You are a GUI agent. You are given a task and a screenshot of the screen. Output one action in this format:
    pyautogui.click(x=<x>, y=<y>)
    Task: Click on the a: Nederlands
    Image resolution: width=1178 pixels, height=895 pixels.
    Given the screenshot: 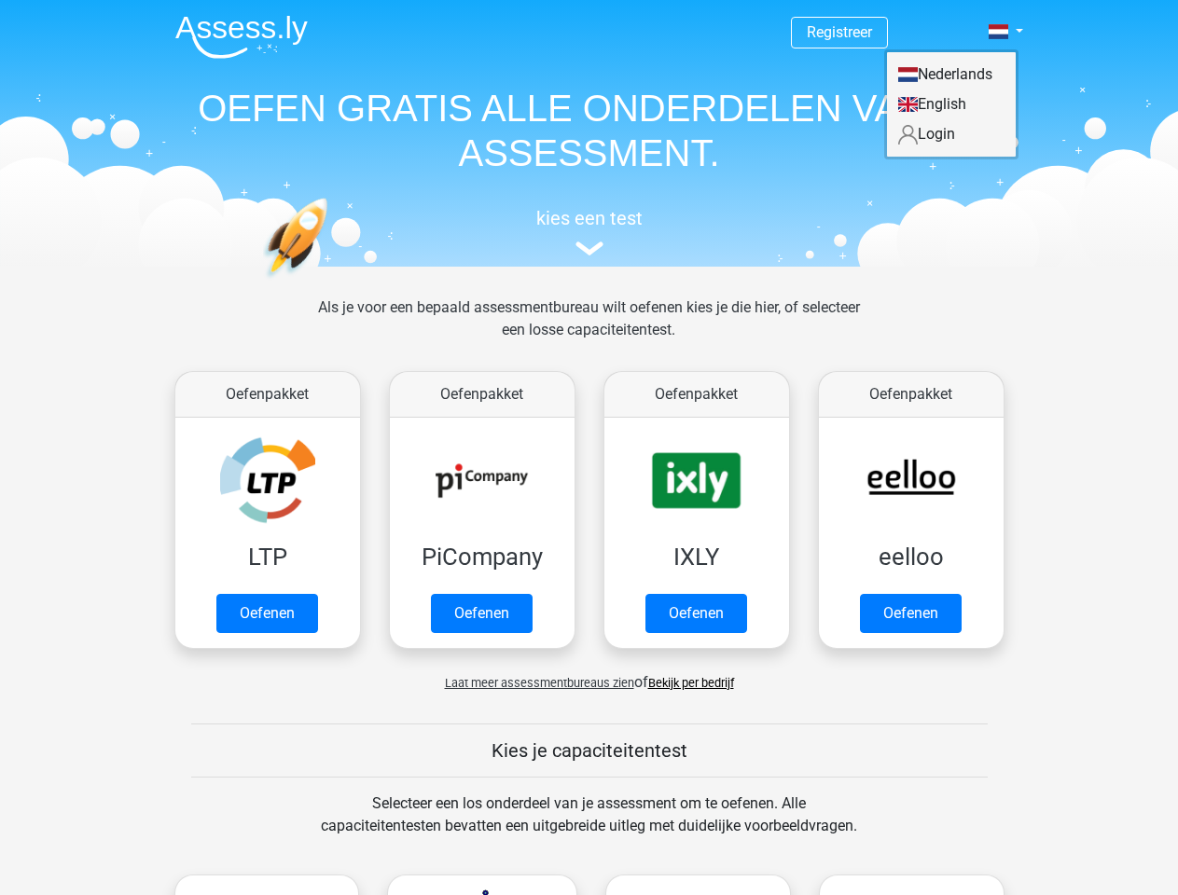 What is the action you would take?
    pyautogui.click(x=951, y=75)
    